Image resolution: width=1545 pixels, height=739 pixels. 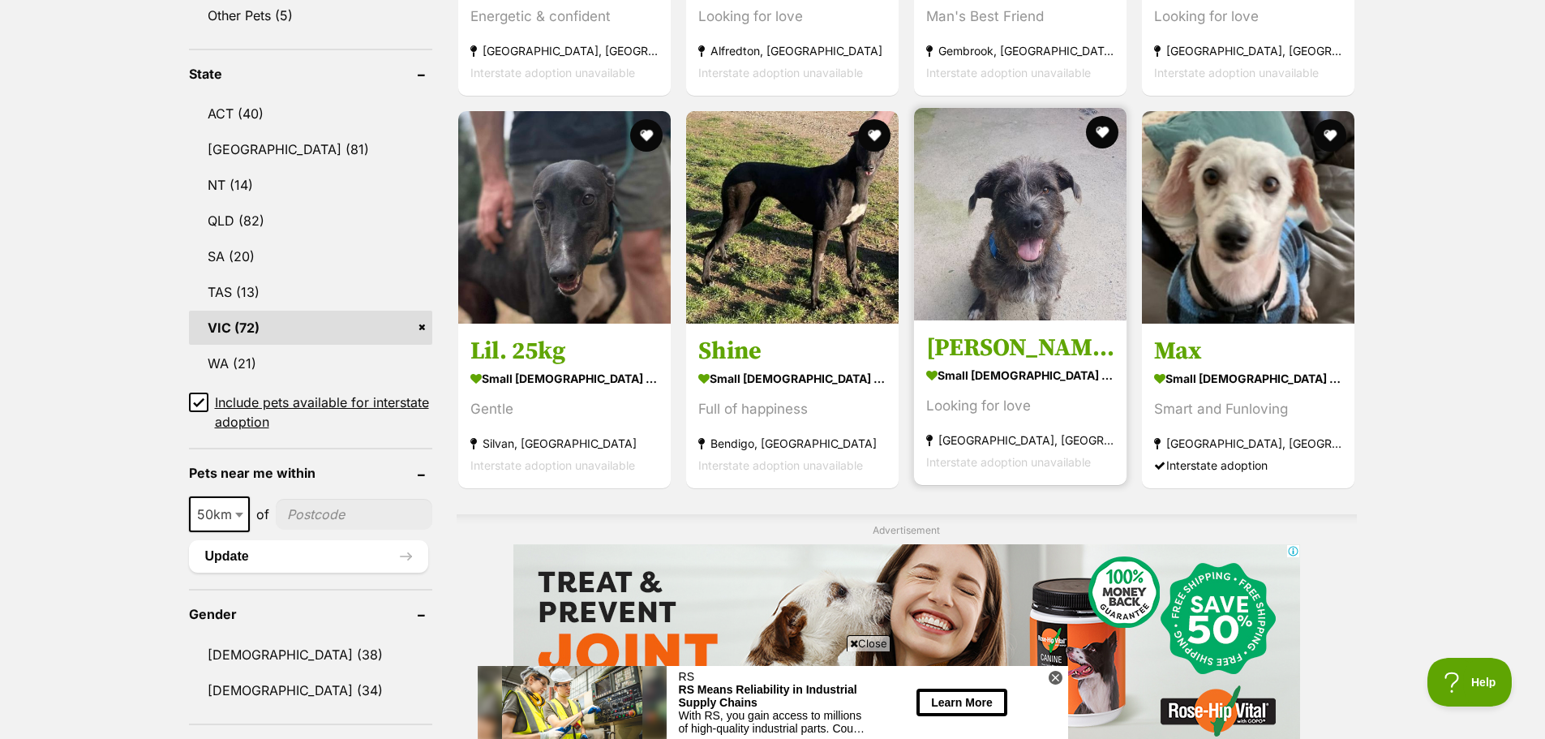 What do you see at coordinates (1248, 217) in the screenshot?
I see `img: Max - Maltese Dog` at bounding box center [1248, 217].